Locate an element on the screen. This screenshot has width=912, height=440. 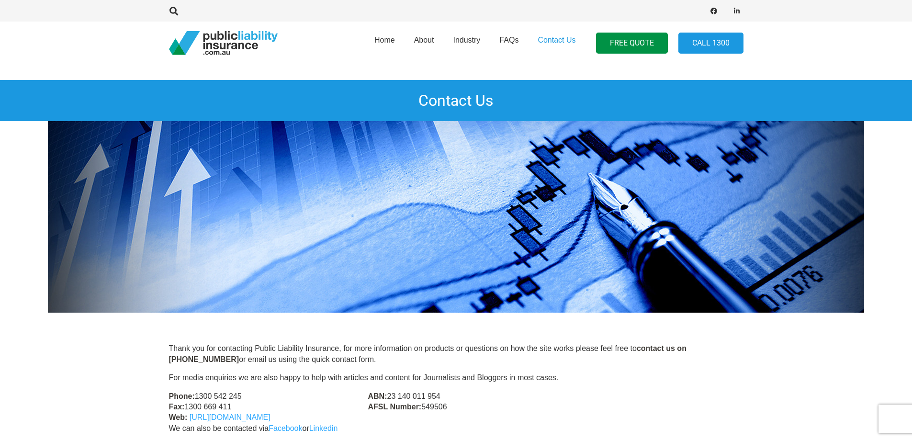
span: FAQs is located at coordinates (509, 40).